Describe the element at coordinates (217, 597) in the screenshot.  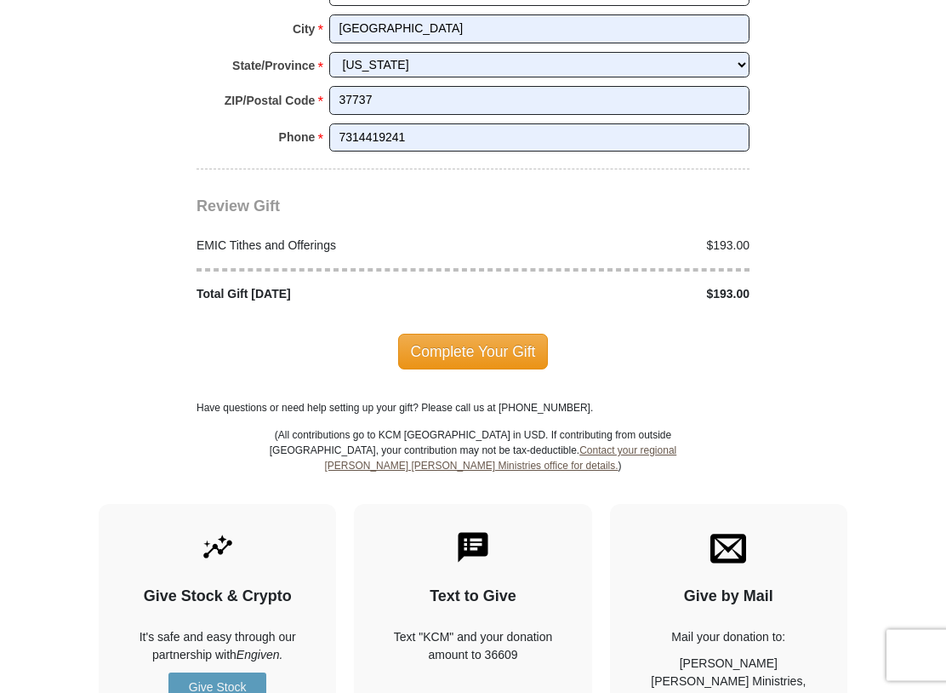
I see `h4: Give Stock & Crypto` at that location.